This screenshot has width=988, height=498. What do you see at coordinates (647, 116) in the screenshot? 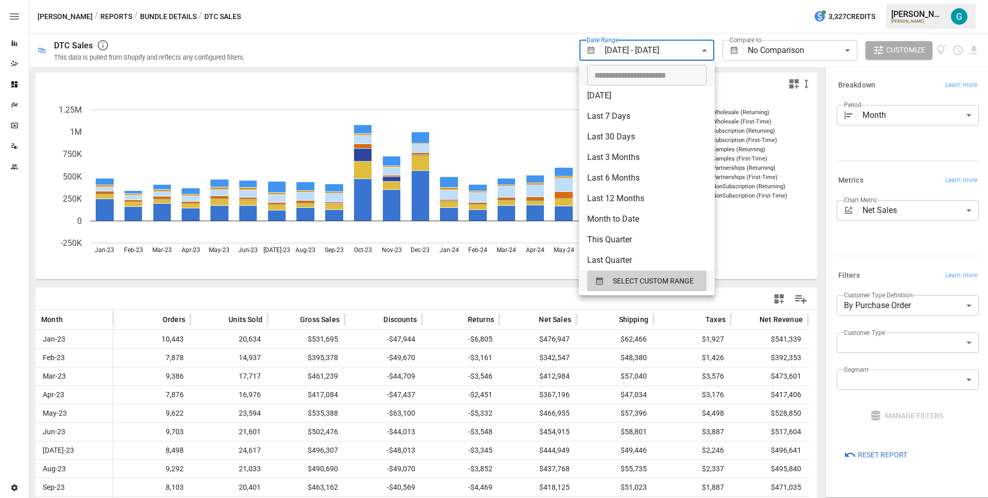
I see `li: Last 7 Days` at bounding box center [647, 116].